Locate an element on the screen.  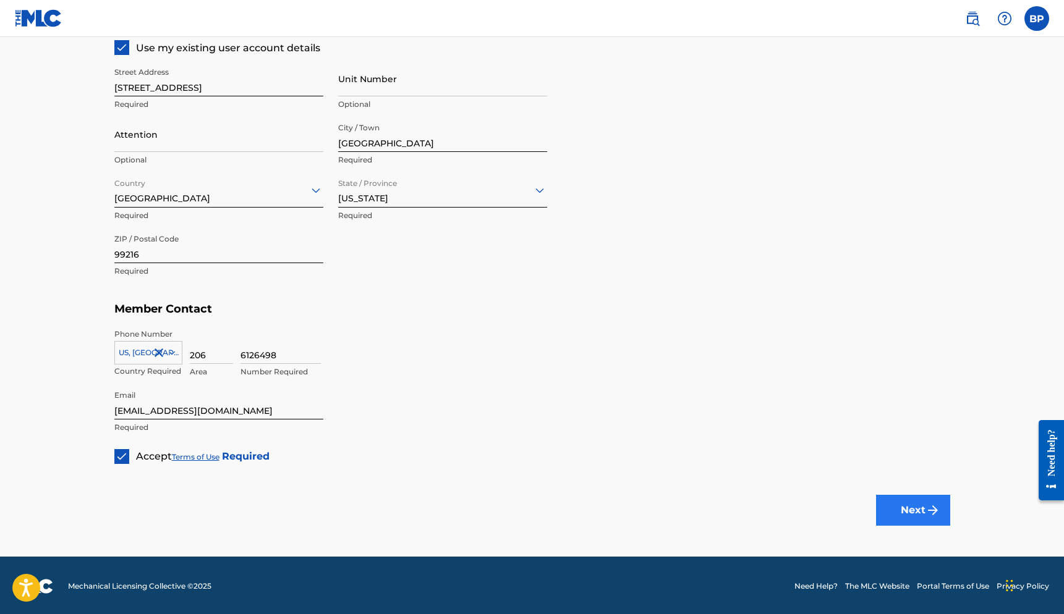
div: Need help? is located at coordinates (22, 43).